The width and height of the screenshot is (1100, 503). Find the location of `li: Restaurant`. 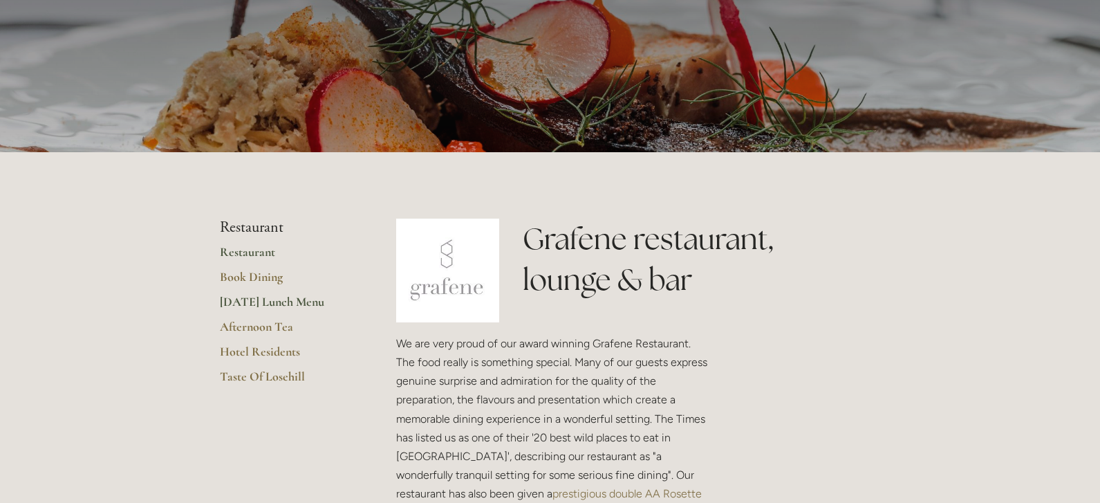

li: Restaurant is located at coordinates (286, 228).